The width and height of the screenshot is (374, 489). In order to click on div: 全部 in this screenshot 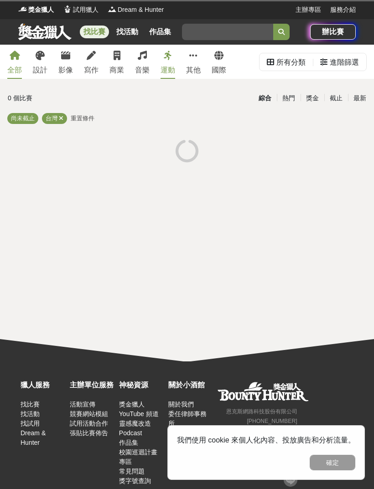, I will do `click(15, 70)`.